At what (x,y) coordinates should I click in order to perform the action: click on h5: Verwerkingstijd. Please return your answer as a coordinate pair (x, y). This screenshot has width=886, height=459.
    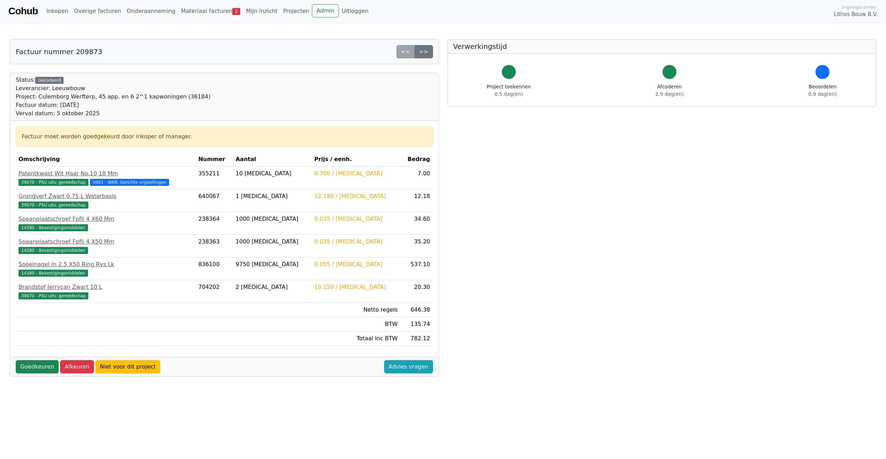
    Looking at the image, I should click on (661, 46).